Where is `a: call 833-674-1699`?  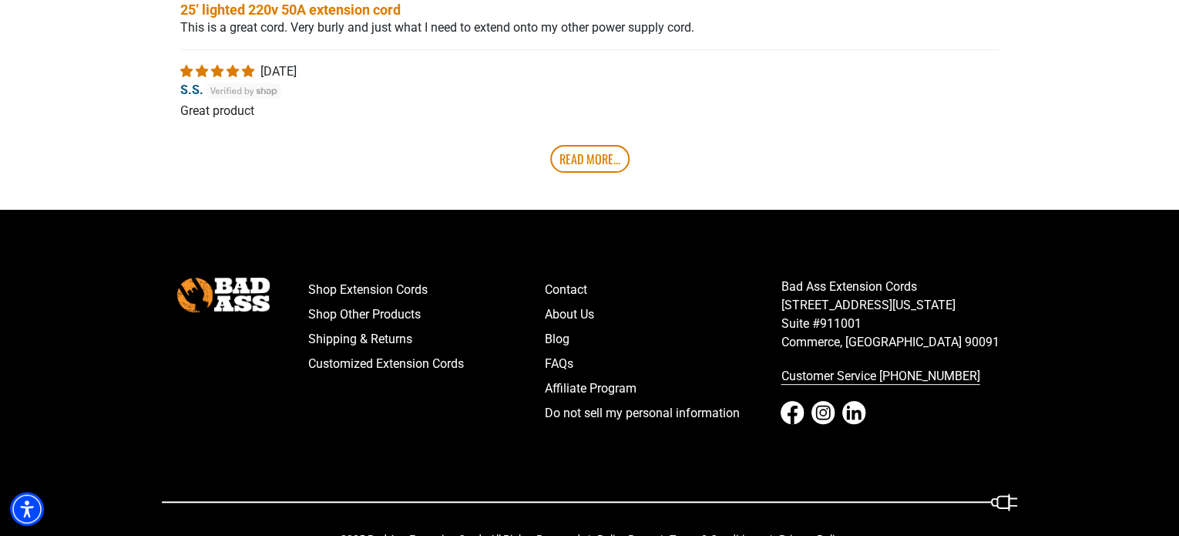 a: call 833-674-1699 is located at coordinates (899, 376).